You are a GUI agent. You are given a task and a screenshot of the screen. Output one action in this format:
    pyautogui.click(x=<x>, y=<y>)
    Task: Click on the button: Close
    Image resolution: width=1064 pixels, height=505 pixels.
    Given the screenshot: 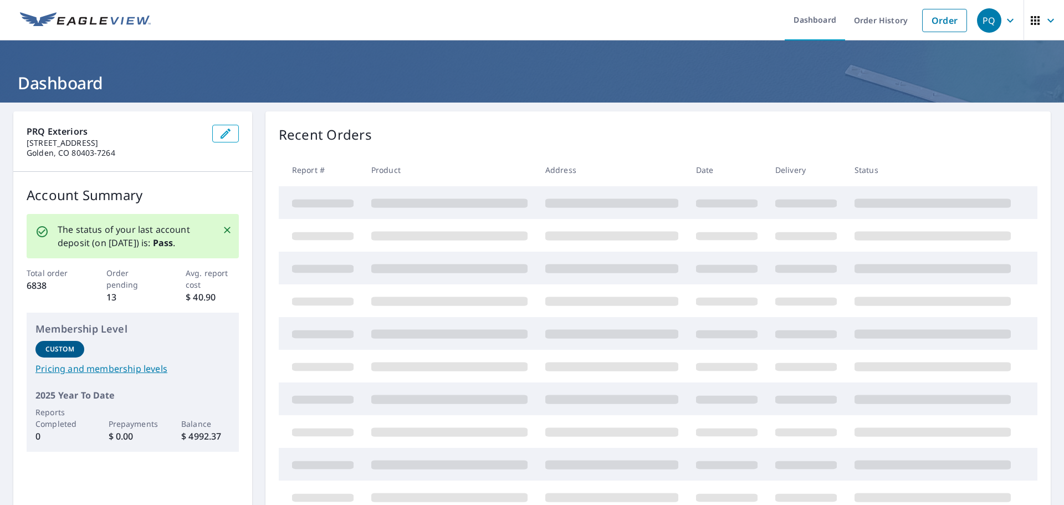 What is the action you would take?
    pyautogui.click(x=227, y=230)
    